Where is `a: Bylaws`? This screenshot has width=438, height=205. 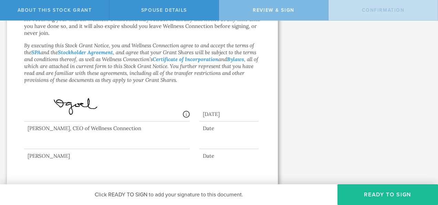 a: Bylaws is located at coordinates (236, 59).